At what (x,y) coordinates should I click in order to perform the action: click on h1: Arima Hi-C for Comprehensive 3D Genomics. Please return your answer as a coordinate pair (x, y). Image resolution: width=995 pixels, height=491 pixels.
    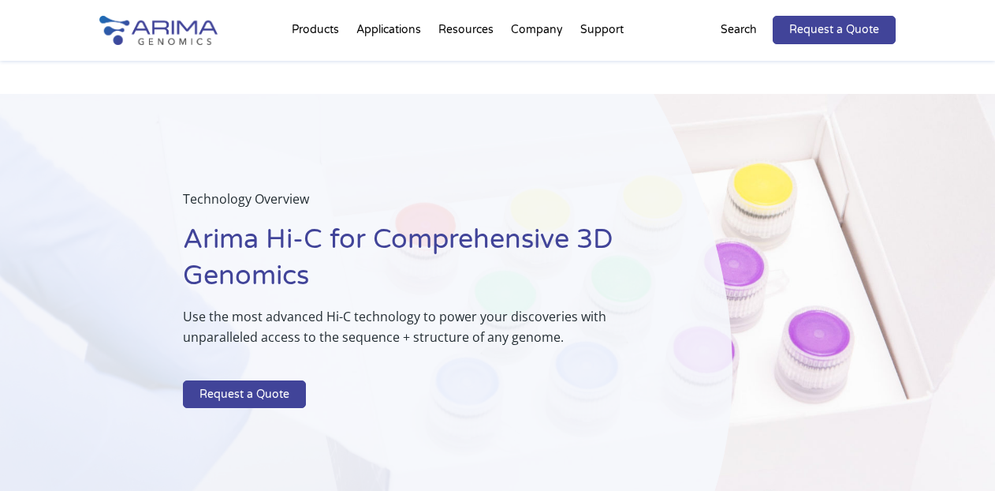
    Looking at the image, I should click on (418, 263).